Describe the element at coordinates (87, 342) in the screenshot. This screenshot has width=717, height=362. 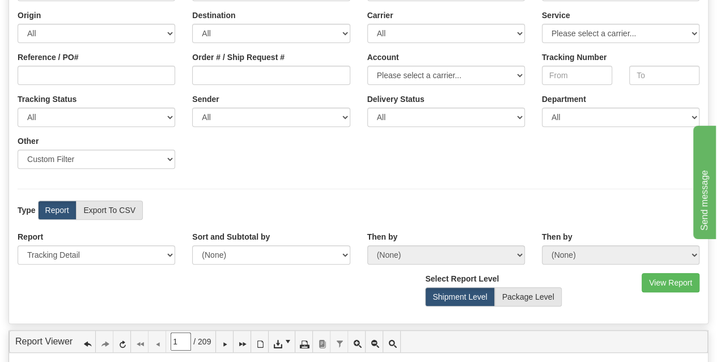
I see `a: Navigate Backward` at that location.